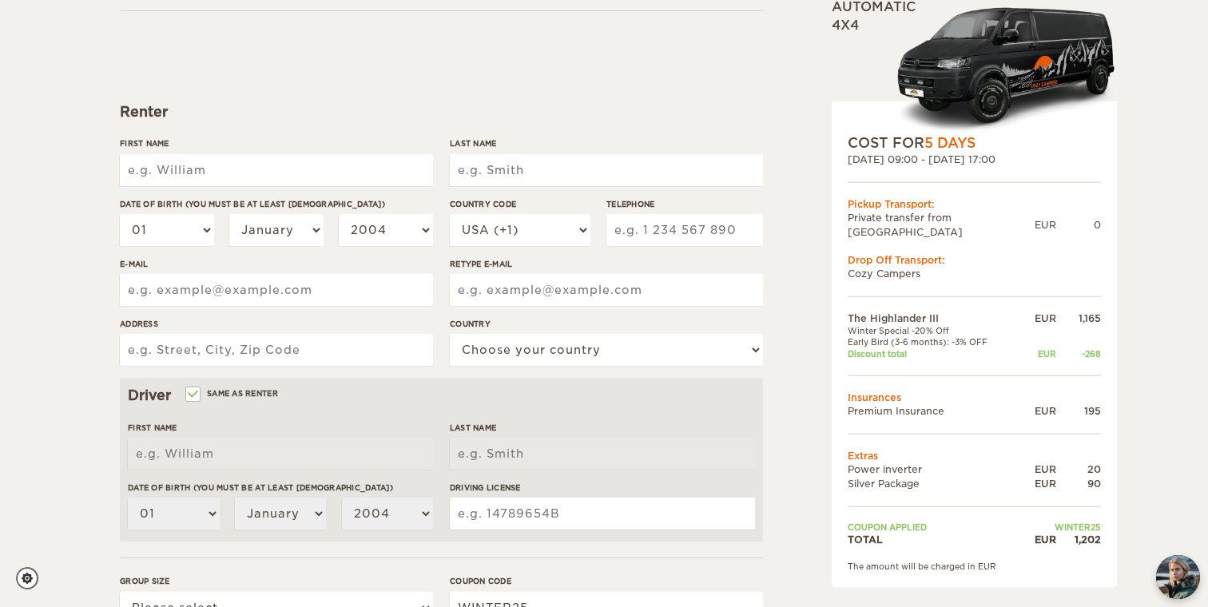 The width and height of the screenshot is (1208, 607). What do you see at coordinates (974, 455) in the screenshot?
I see `td: Extras` at bounding box center [974, 455].